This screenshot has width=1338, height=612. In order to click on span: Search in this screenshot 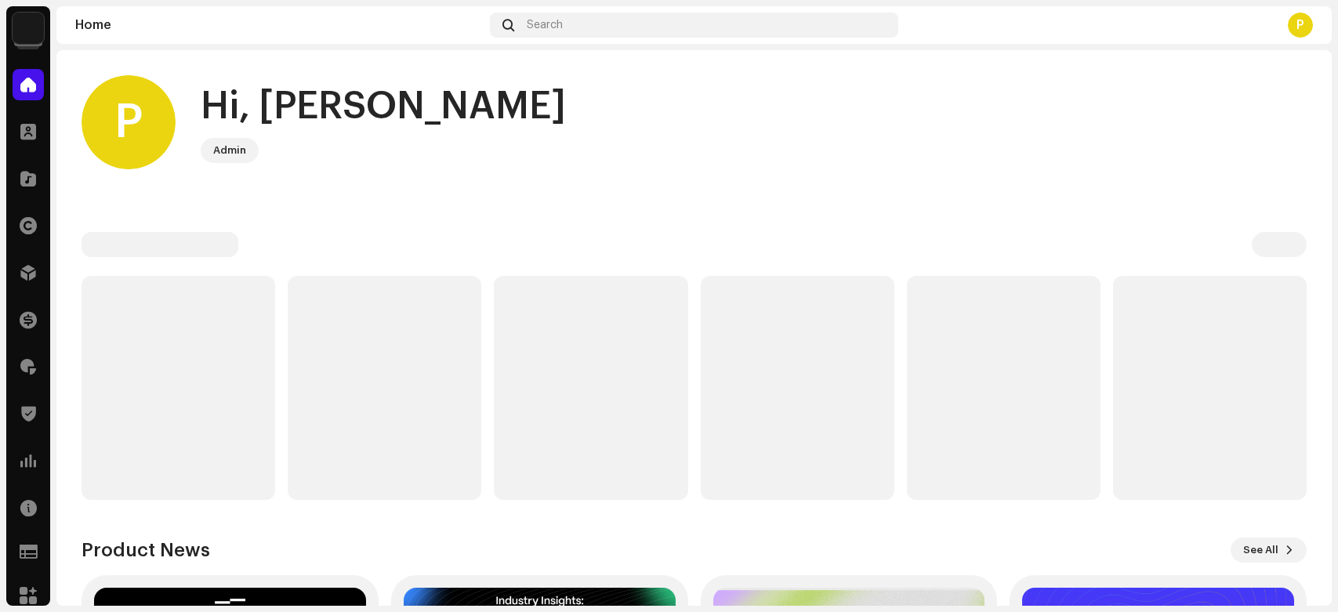, I will do `click(545, 25)`.